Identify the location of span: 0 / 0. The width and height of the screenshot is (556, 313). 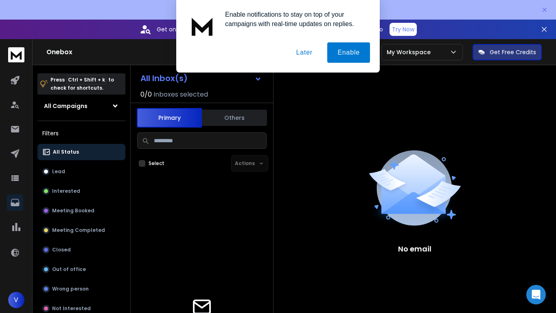
(146, 94).